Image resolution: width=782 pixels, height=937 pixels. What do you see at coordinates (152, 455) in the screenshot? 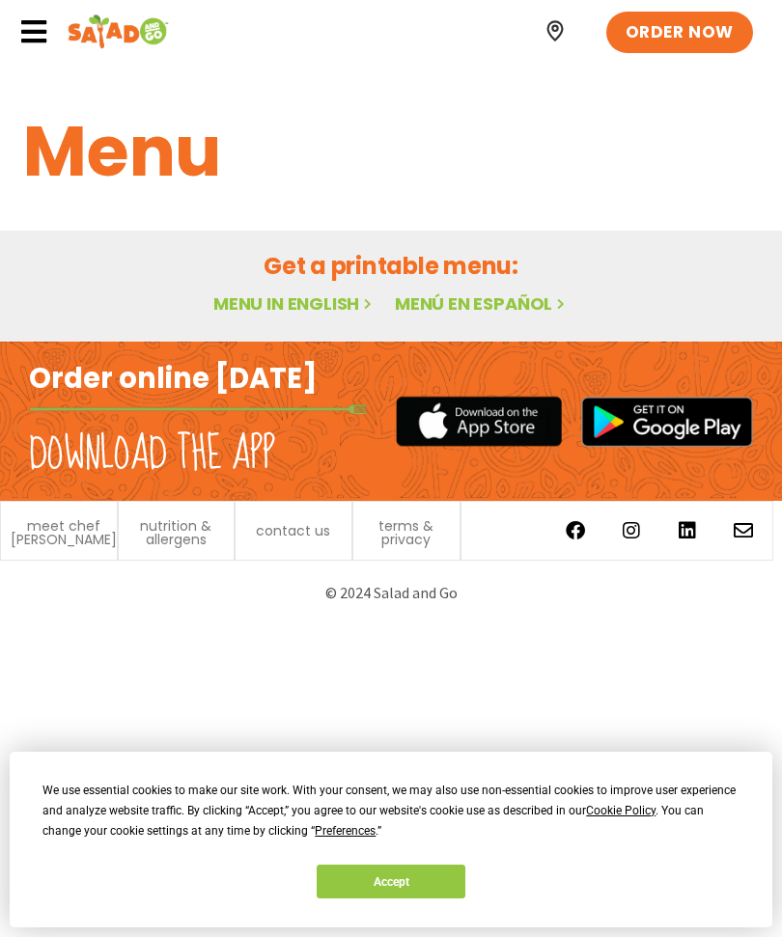
I see `h2: Download the app` at bounding box center [152, 455].